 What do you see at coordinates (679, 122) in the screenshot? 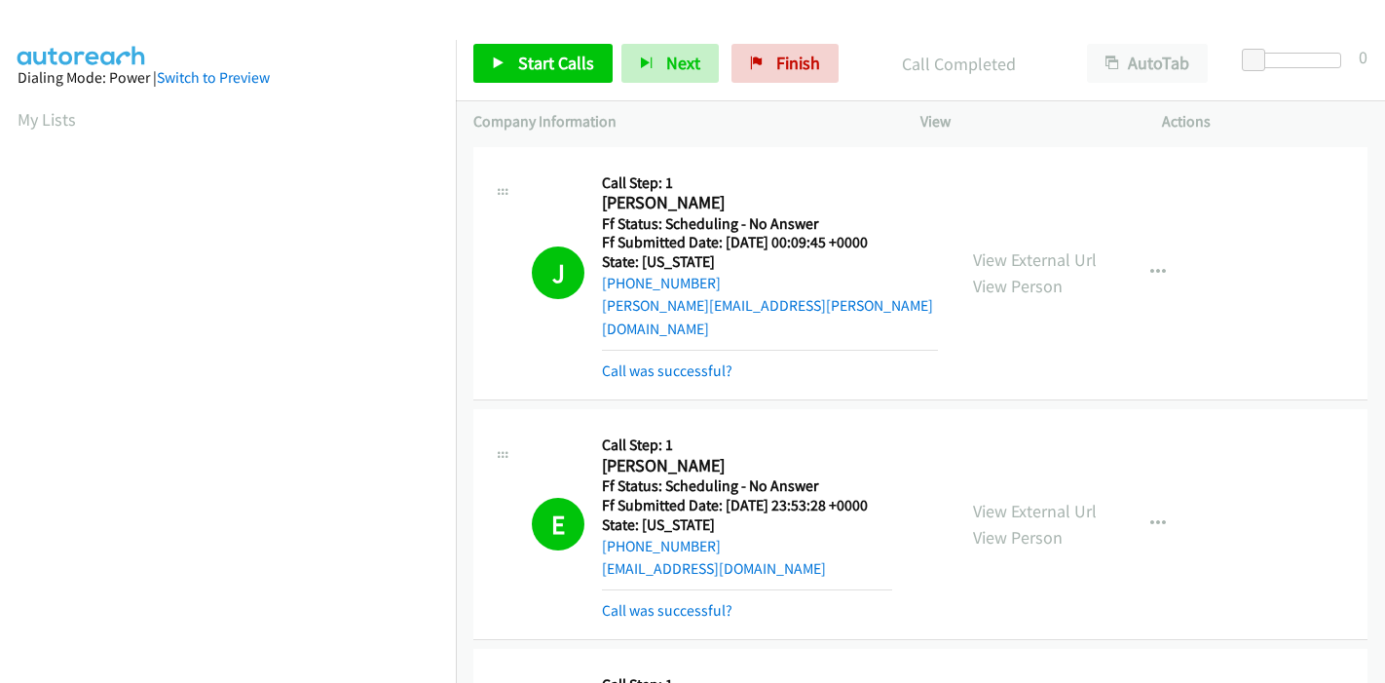
I see `p: Company Information` at bounding box center [679, 122].